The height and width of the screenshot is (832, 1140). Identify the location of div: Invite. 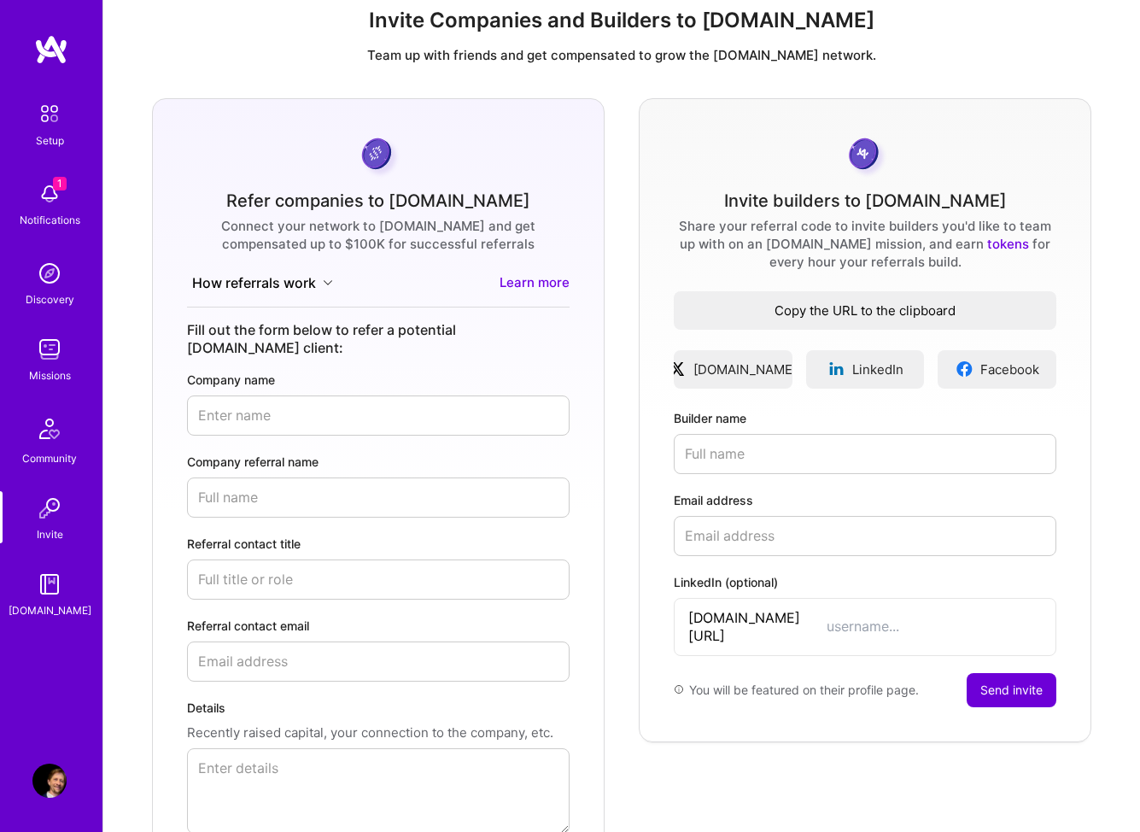
(50, 534).